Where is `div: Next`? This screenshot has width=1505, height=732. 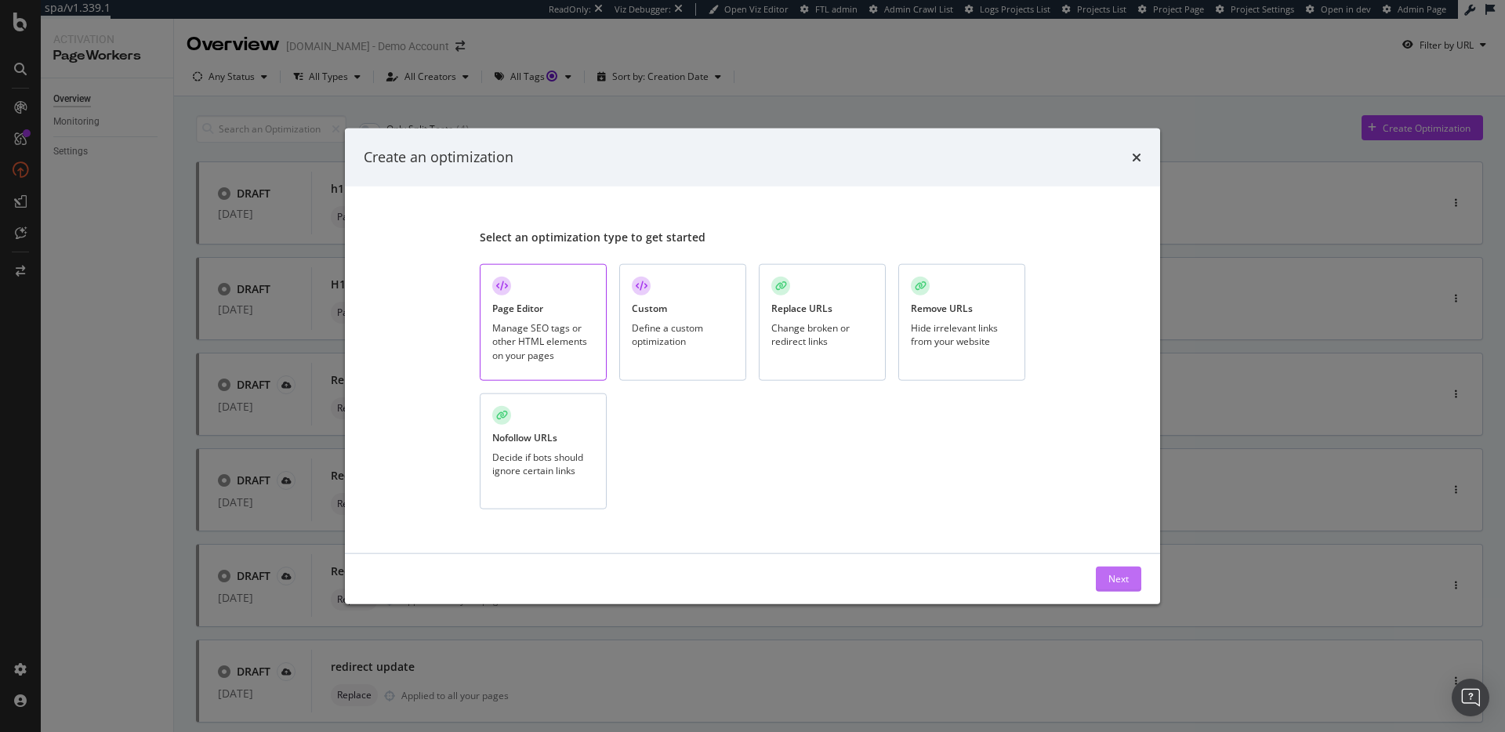 div: Next is located at coordinates (1118, 578).